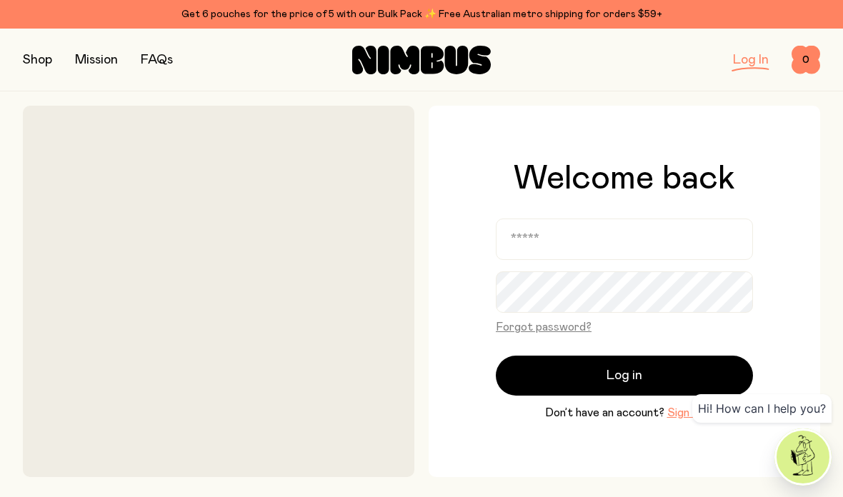 The image size is (843, 497). Describe the element at coordinates (803, 457) in the screenshot. I see `img: agent` at that location.